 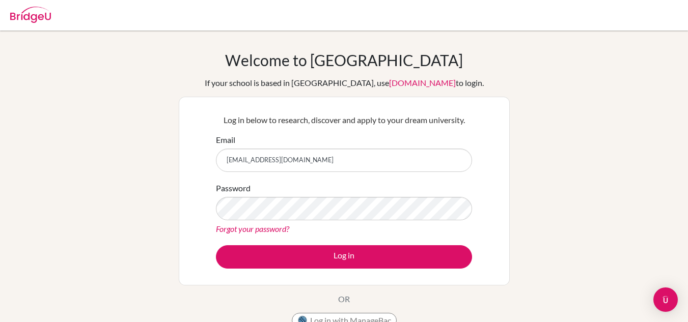 I want to click on div: Open Intercom Messenger, so click(x=666, y=300).